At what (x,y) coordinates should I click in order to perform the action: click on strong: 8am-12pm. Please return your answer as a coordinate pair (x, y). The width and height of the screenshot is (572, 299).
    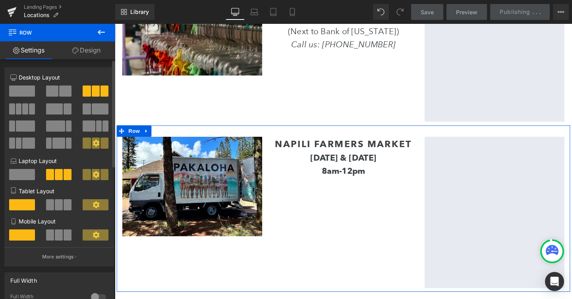
    Looking at the image, I should click on (240, 155).